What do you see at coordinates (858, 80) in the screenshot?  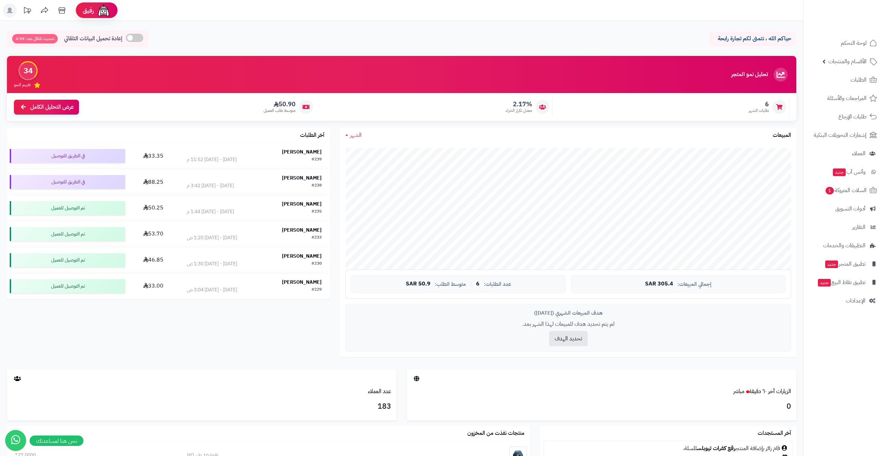 I see `span: الطلبات` at bounding box center [858, 80].